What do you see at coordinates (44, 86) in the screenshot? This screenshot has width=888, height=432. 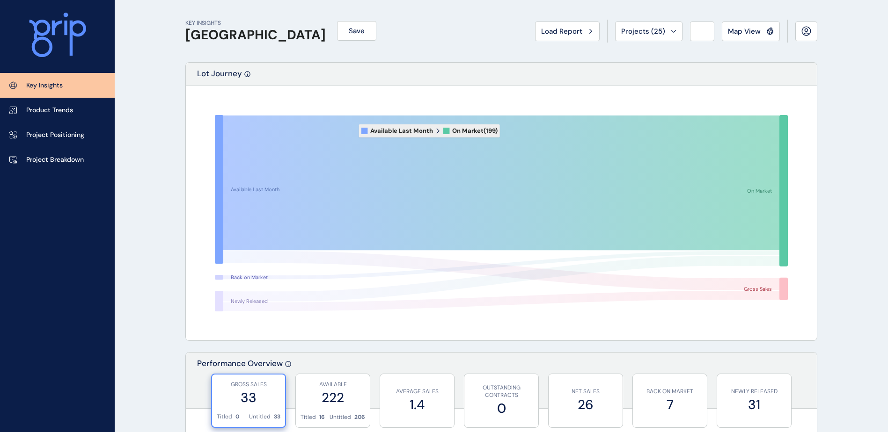 I see `p: Key Insights` at bounding box center [44, 86].